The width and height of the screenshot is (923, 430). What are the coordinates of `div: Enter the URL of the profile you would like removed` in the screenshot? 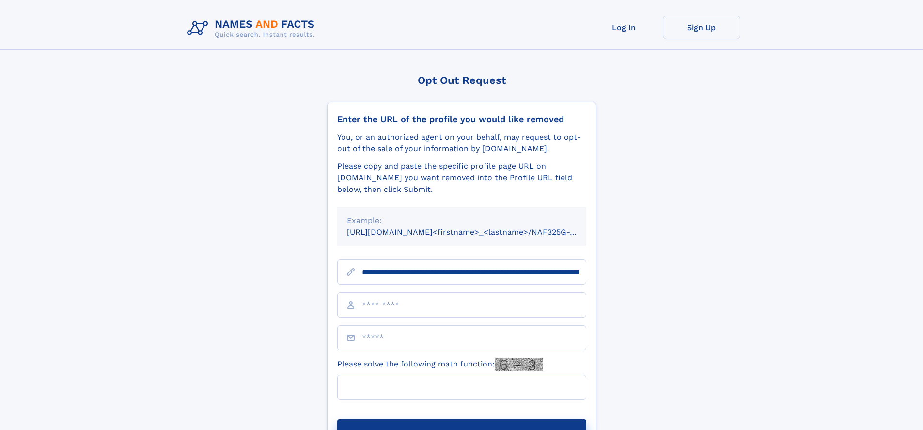 It's located at (462, 119).